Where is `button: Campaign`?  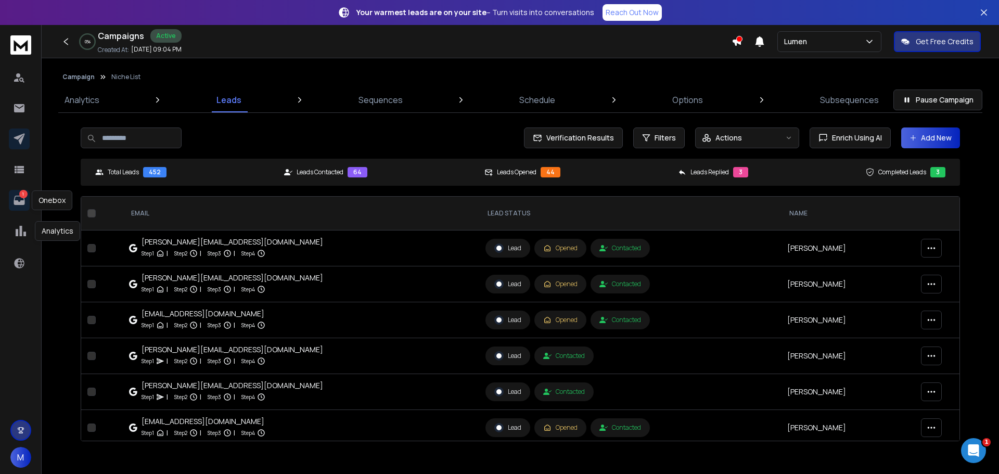 button: Campaign is located at coordinates (79, 77).